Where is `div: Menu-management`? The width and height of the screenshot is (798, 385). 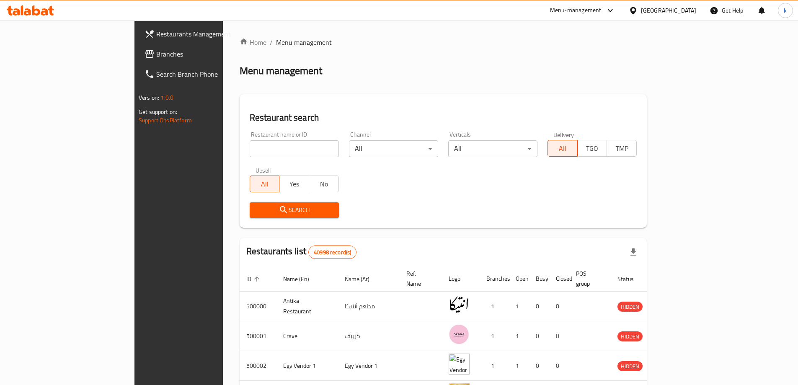
div: Menu-management is located at coordinates (576, 10).